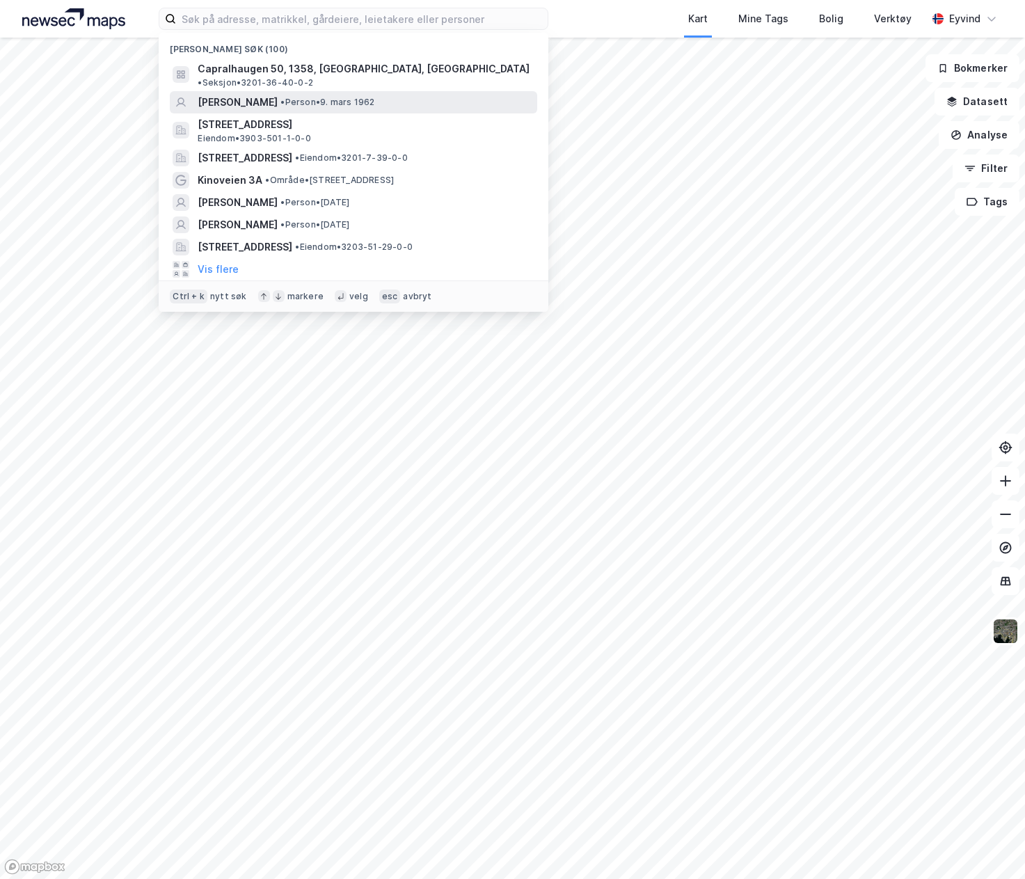 This screenshot has height=879, width=1025. I want to click on div: Kontrollprogram for chat, so click(990, 845).